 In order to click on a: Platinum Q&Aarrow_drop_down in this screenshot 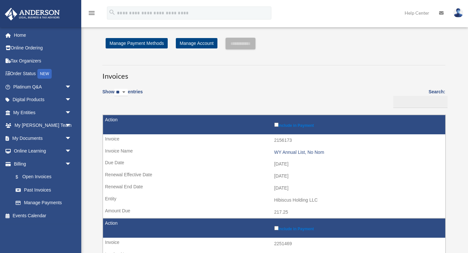, I will do `click(43, 87)`.